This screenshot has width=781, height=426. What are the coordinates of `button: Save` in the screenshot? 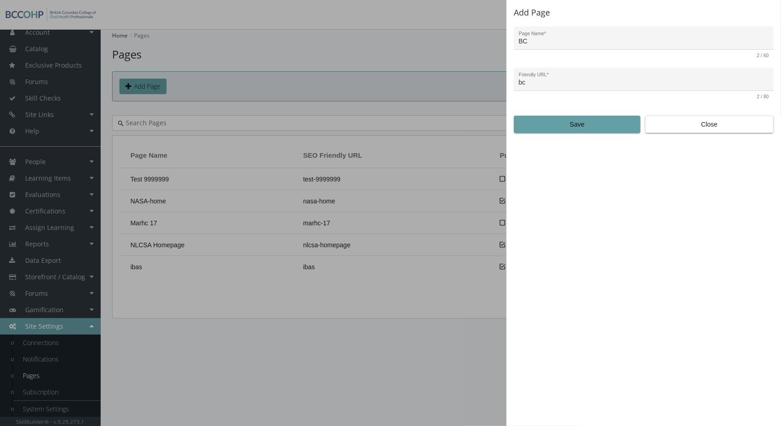 It's located at (577, 124).